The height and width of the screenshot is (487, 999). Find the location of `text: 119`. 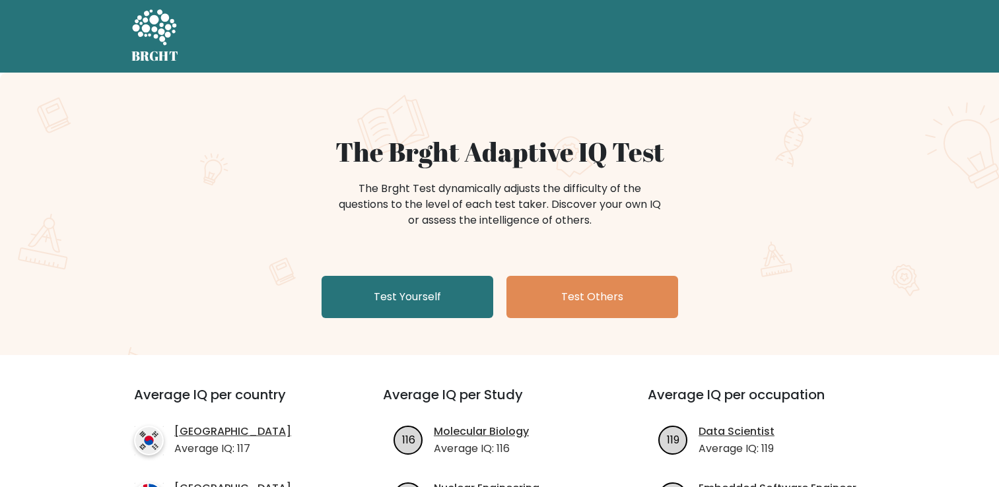

text: 119 is located at coordinates (673, 439).